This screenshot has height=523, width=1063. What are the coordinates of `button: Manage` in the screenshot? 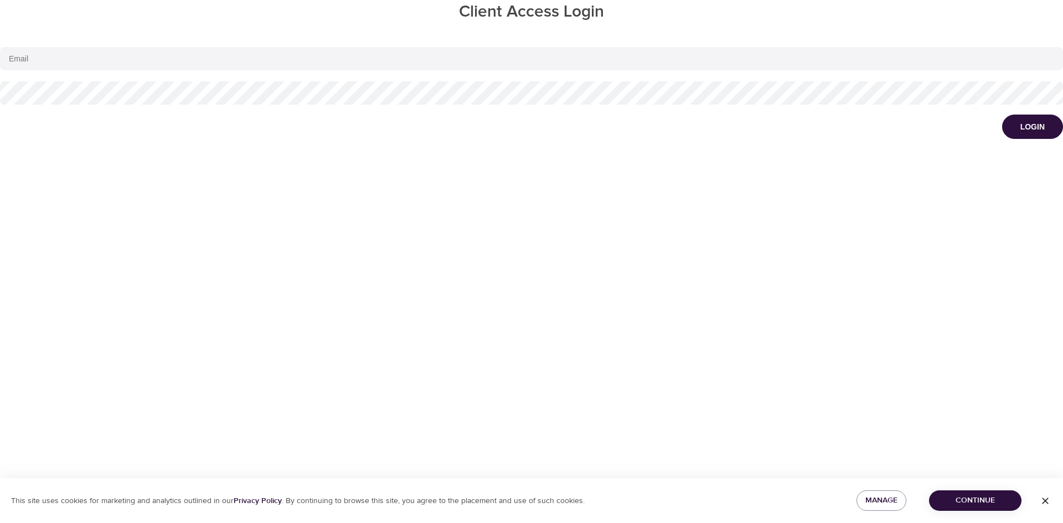 It's located at (881, 500).